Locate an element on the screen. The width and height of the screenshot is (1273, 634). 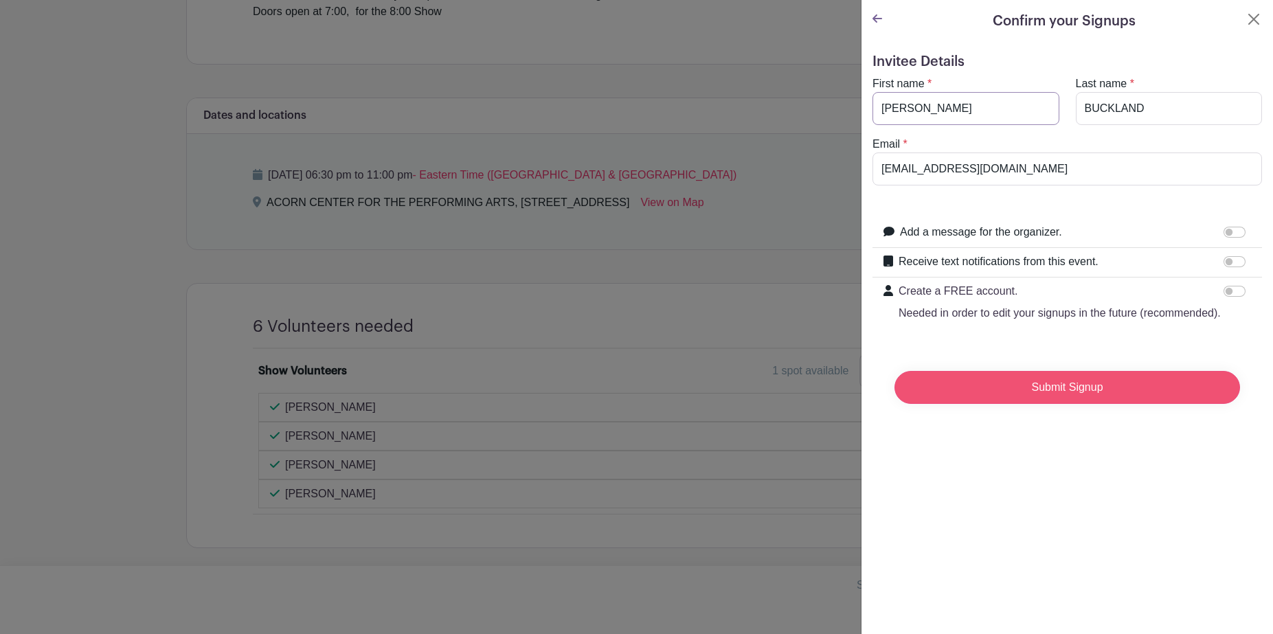
label: First name is located at coordinates (899, 84).